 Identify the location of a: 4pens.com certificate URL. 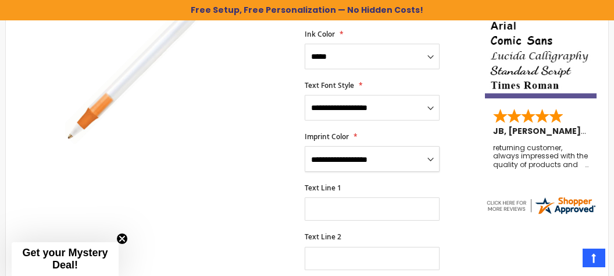
(541, 213).